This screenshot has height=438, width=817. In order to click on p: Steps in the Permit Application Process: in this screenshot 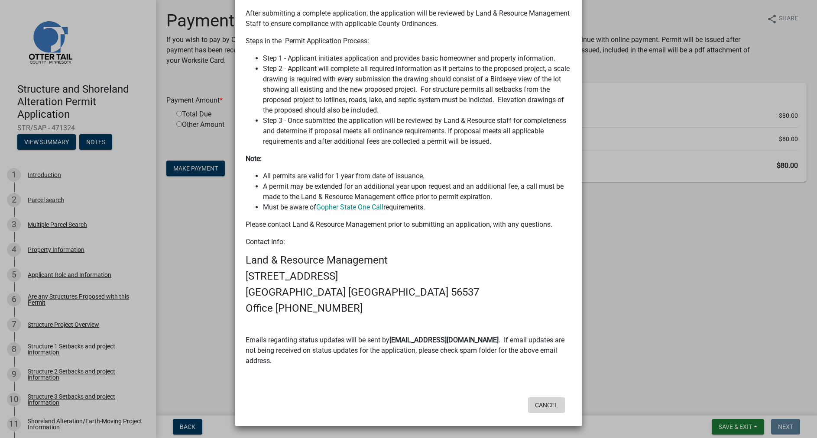, I will do `click(408, 41)`.